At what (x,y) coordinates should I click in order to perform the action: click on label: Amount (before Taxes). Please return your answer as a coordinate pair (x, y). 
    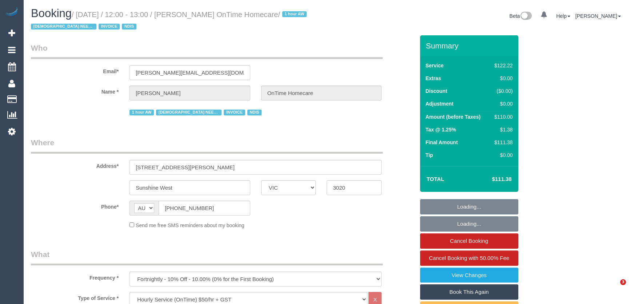
    Looking at the image, I should click on (453, 117).